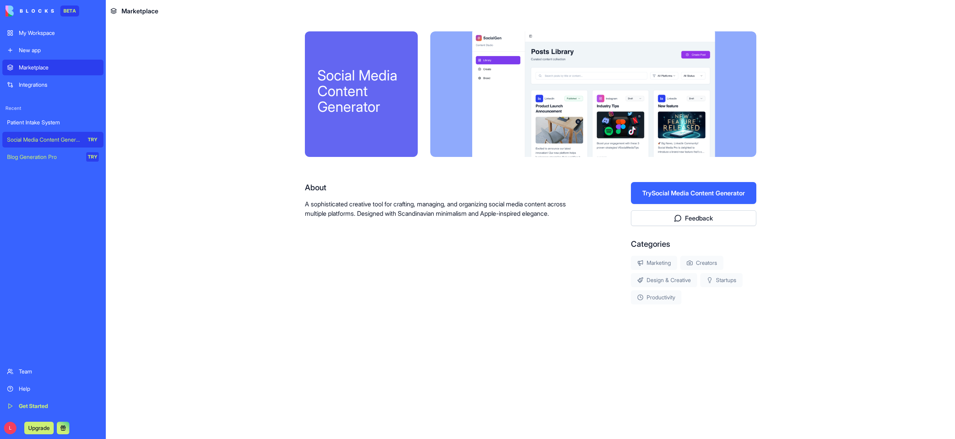 The width and height of the screenshot is (955, 439). What do you see at coordinates (443, 187) in the screenshot?
I see `div: About` at bounding box center [443, 187].